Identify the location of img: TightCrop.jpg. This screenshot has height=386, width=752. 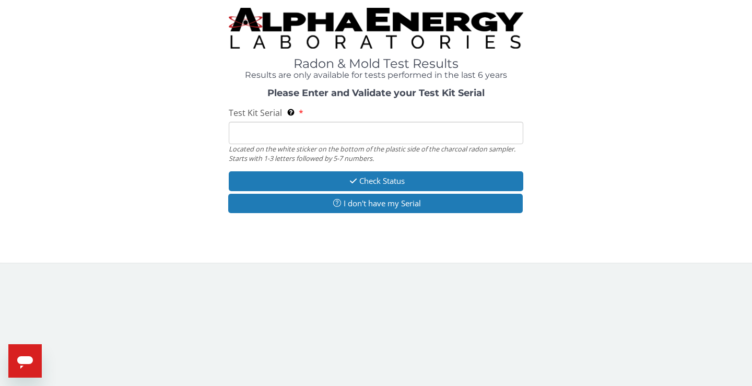
(376, 28).